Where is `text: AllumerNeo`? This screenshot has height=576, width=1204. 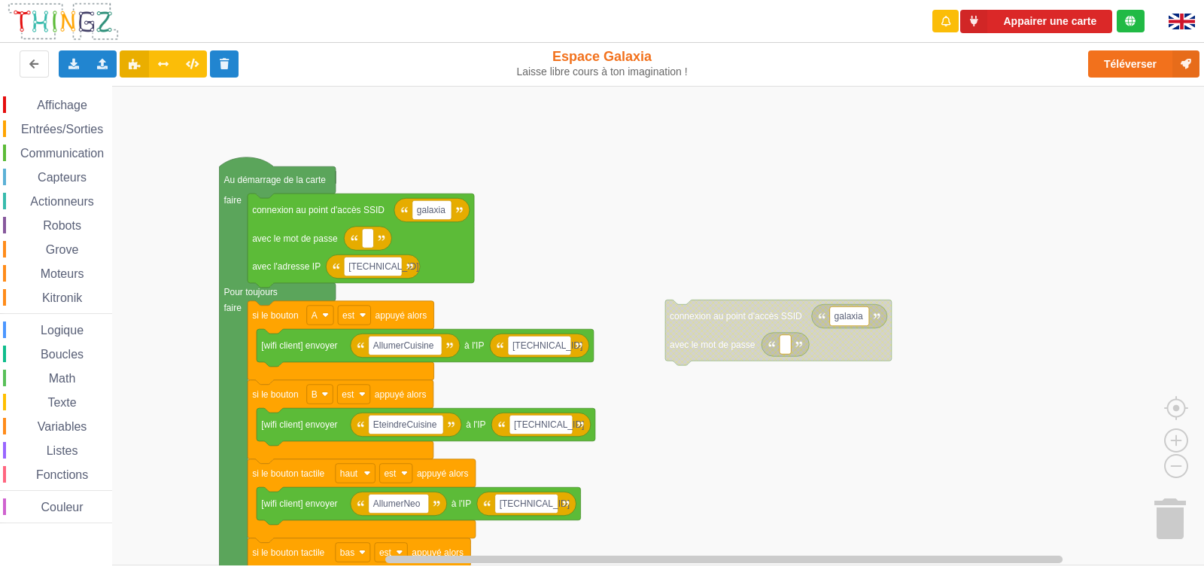 text: AllumerNeo is located at coordinates (397, 504).